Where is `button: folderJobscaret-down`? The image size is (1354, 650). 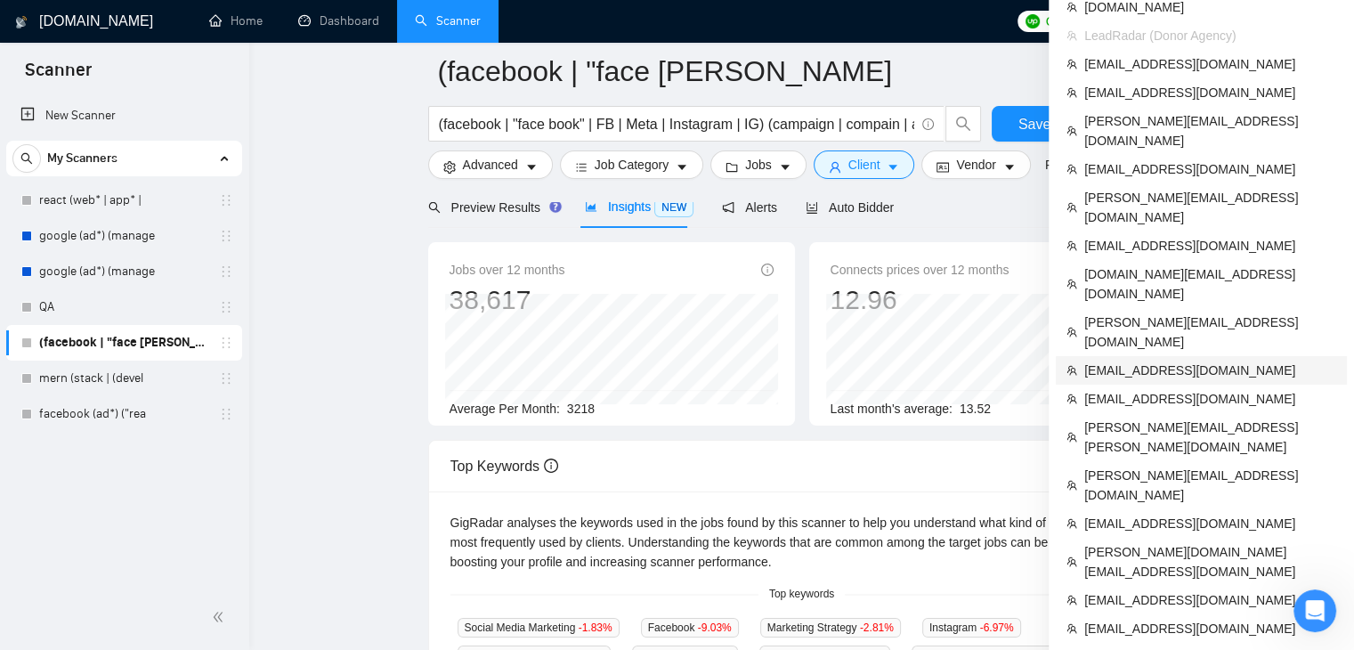 button: folderJobscaret-down is located at coordinates (758, 165).